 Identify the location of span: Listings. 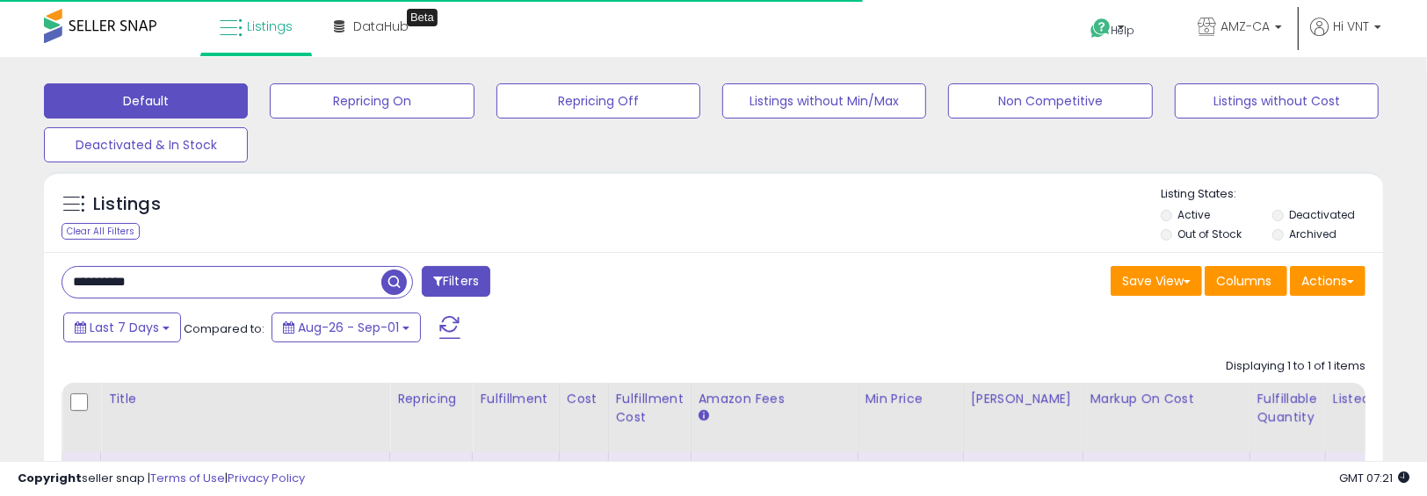
(270, 26).